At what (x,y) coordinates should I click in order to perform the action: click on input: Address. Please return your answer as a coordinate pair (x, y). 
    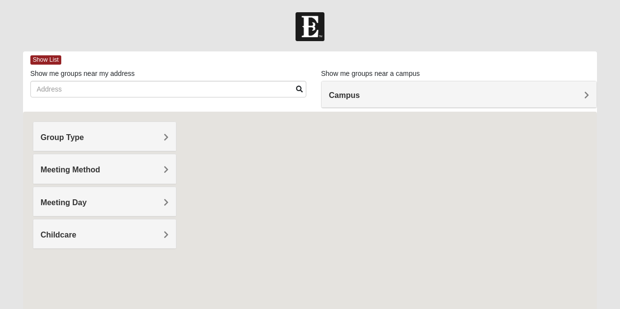
    Looking at the image, I should click on (168, 89).